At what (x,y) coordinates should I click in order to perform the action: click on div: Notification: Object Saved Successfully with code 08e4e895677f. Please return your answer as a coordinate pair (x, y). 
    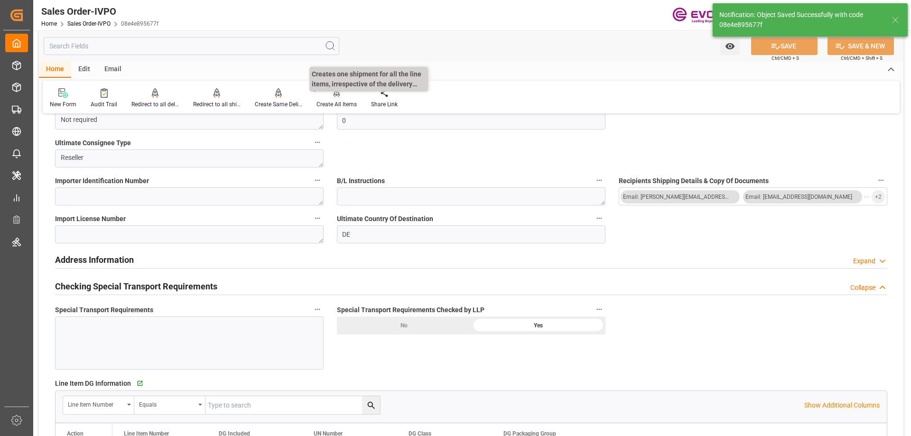
    Looking at the image, I should click on (801, 20).